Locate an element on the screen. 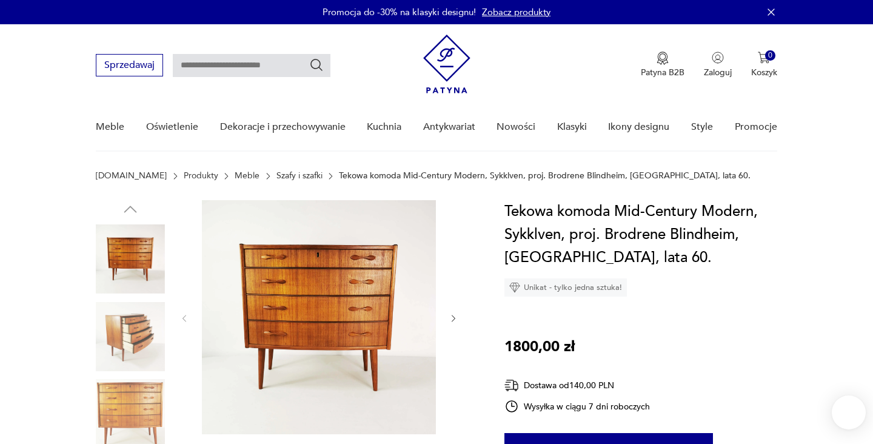 The width and height of the screenshot is (873, 444). p: Patyna B2B is located at coordinates (663, 72).